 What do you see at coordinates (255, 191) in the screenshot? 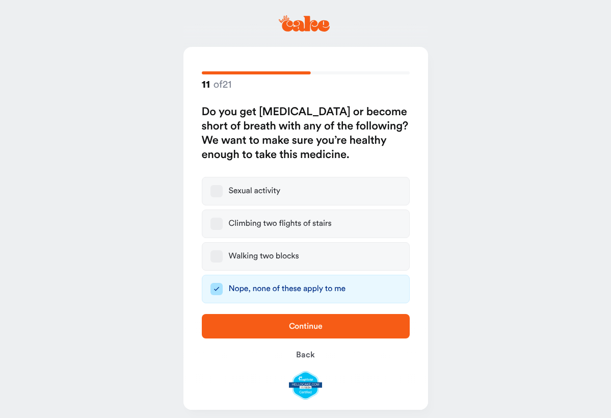
I see `div: Sexual activity` at bounding box center [255, 191].